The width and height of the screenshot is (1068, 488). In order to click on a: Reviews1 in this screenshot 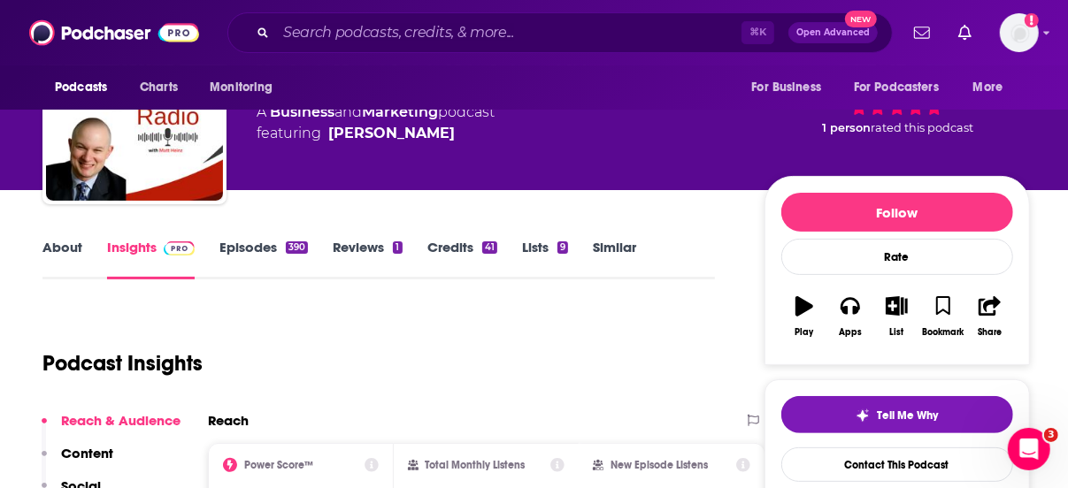, I will do `click(367, 259)`.